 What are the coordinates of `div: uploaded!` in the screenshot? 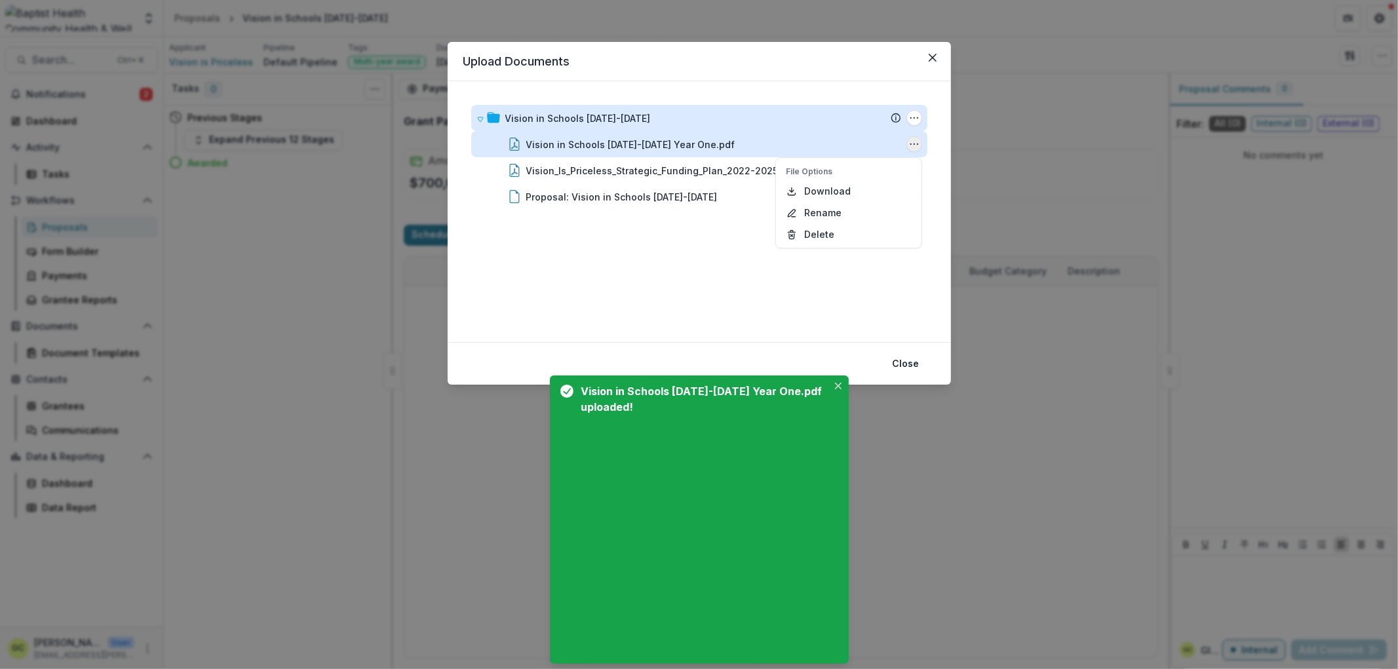 It's located at (702, 407).